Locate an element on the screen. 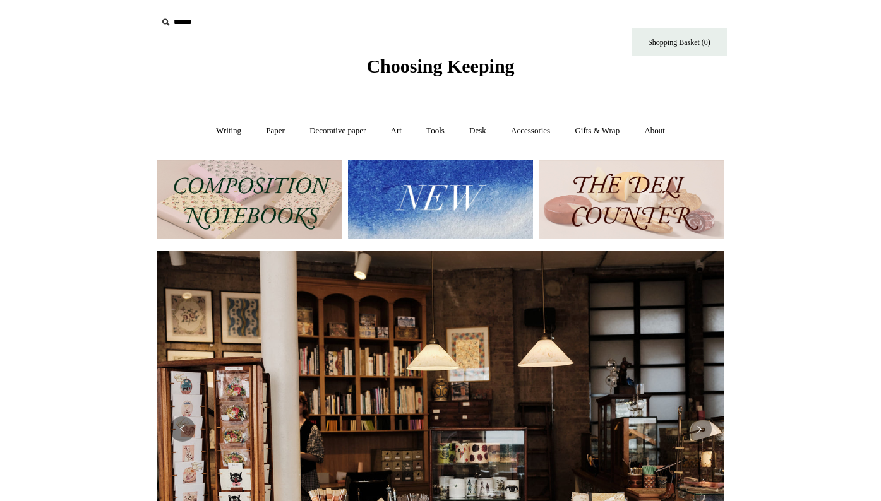  a: Choosing Keeping is located at coordinates (440, 70).